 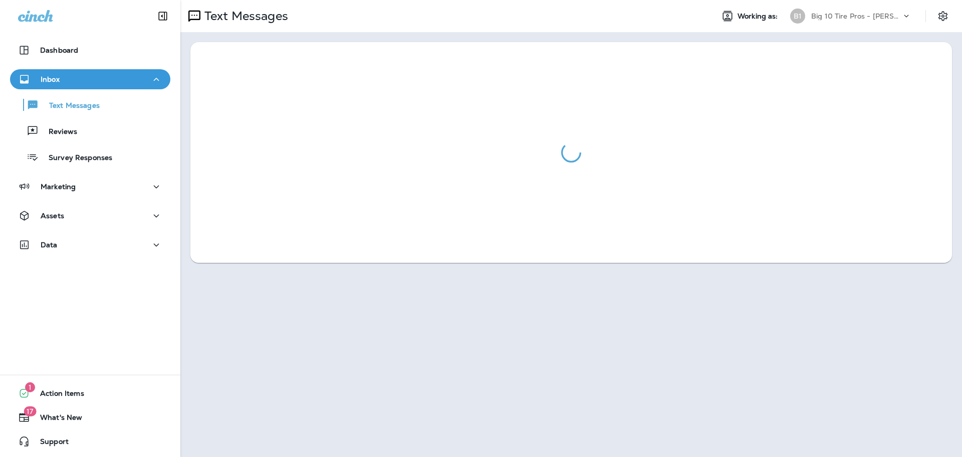 I want to click on span: Working as:, so click(x=759, y=16).